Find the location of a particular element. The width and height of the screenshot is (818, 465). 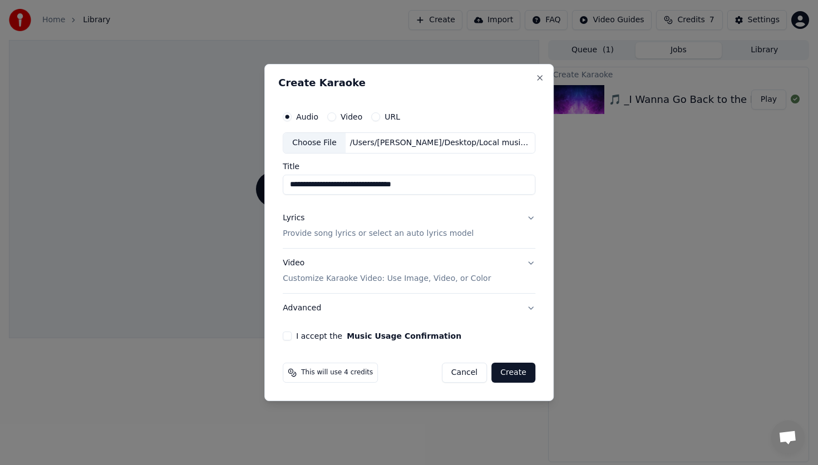

span: This will use 4 credits is located at coordinates (336, 373).